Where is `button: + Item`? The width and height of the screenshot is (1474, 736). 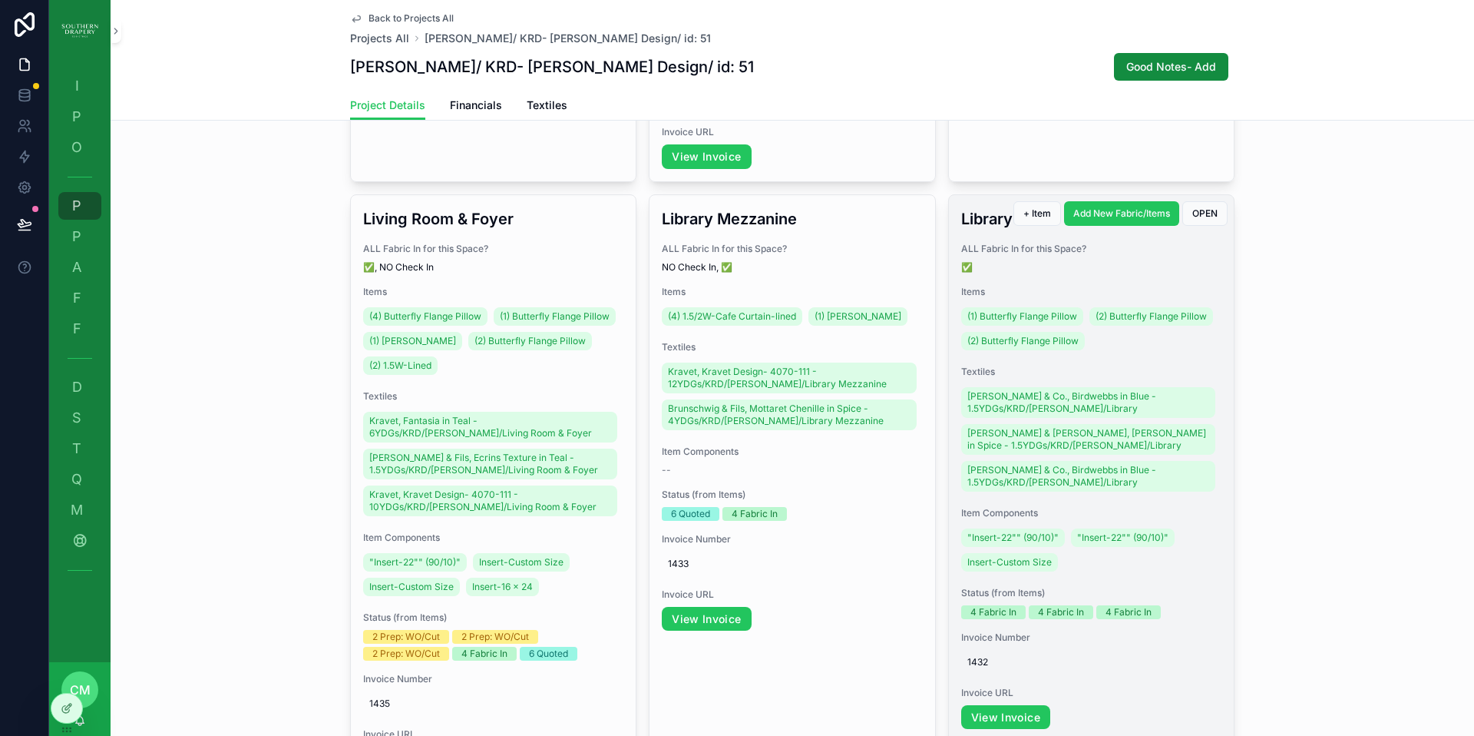
button: + Item is located at coordinates (1037, 213).